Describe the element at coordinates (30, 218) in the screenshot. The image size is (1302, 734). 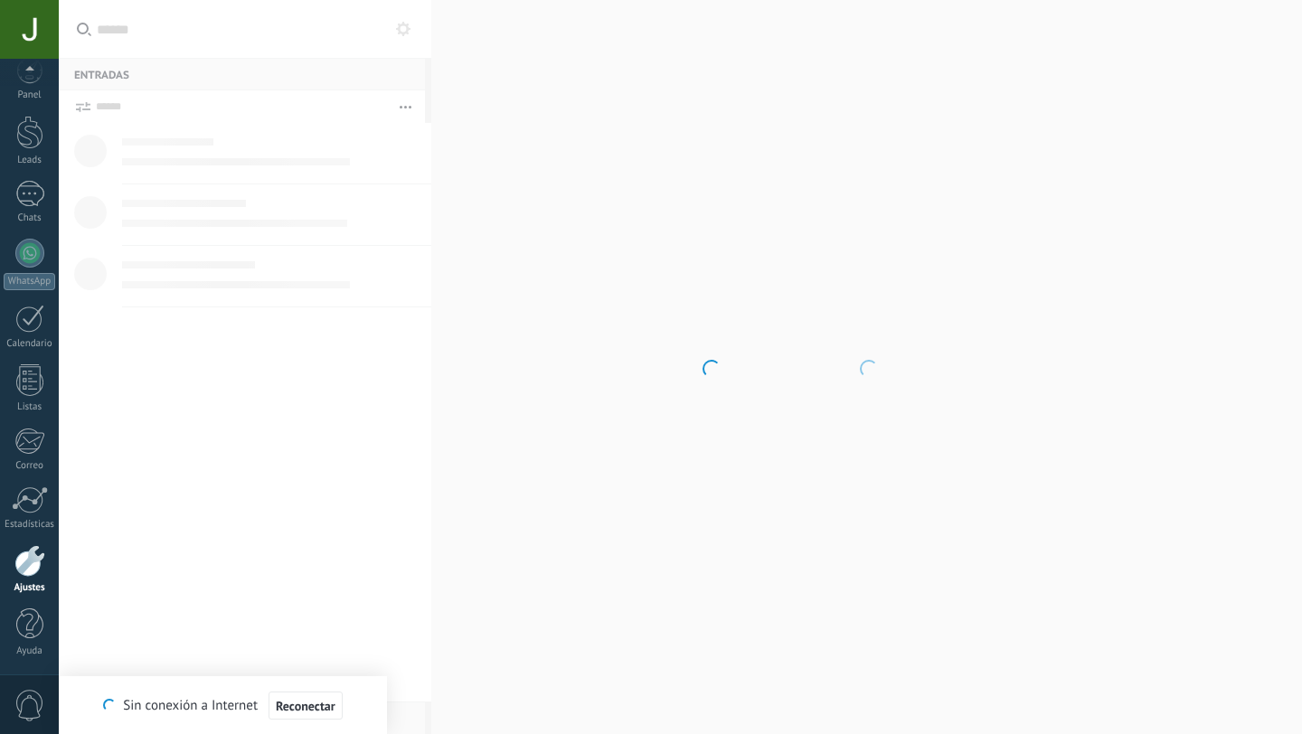
I see `div: Chats` at that location.